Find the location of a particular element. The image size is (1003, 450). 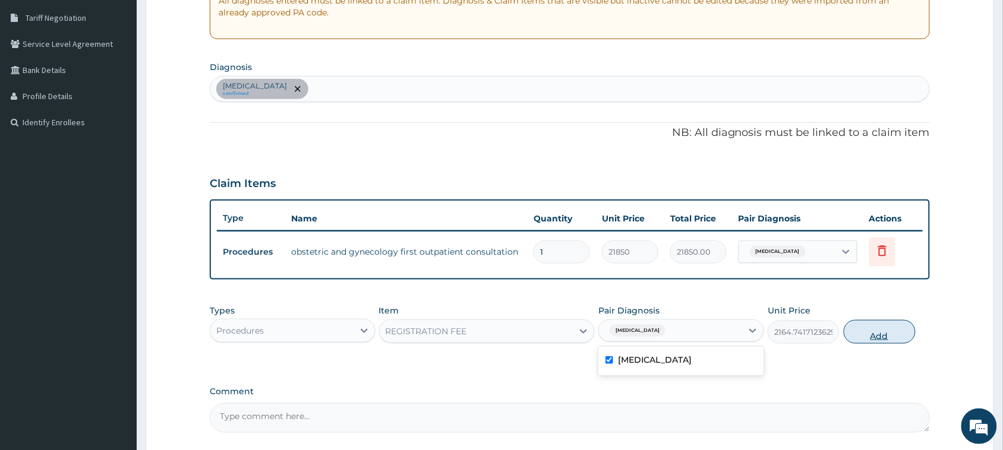

label: Comment is located at coordinates (570, 391).